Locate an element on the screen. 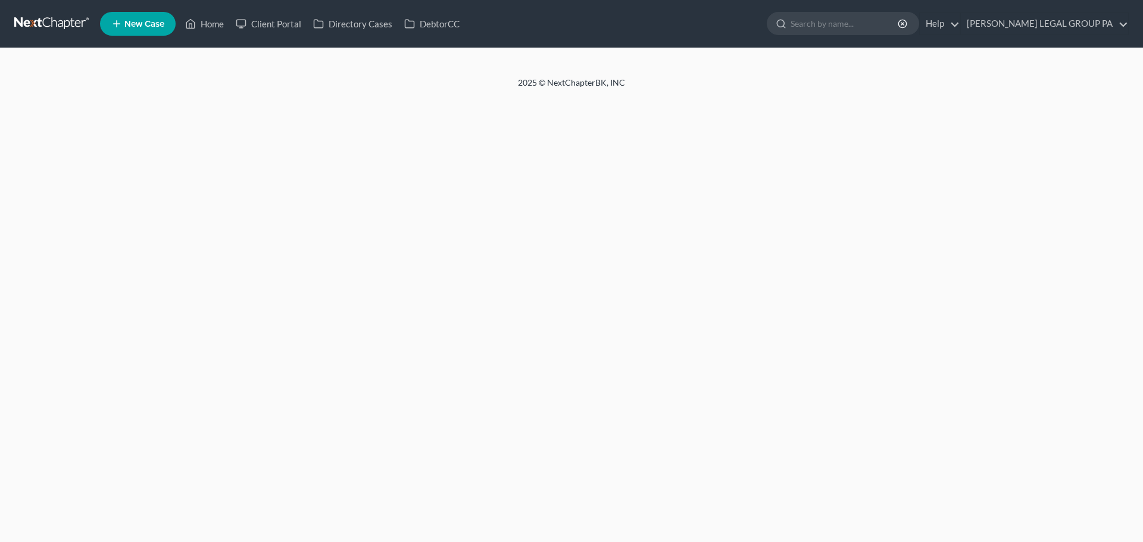 This screenshot has width=1143, height=542. a: Directory Cases is located at coordinates (352, 24).